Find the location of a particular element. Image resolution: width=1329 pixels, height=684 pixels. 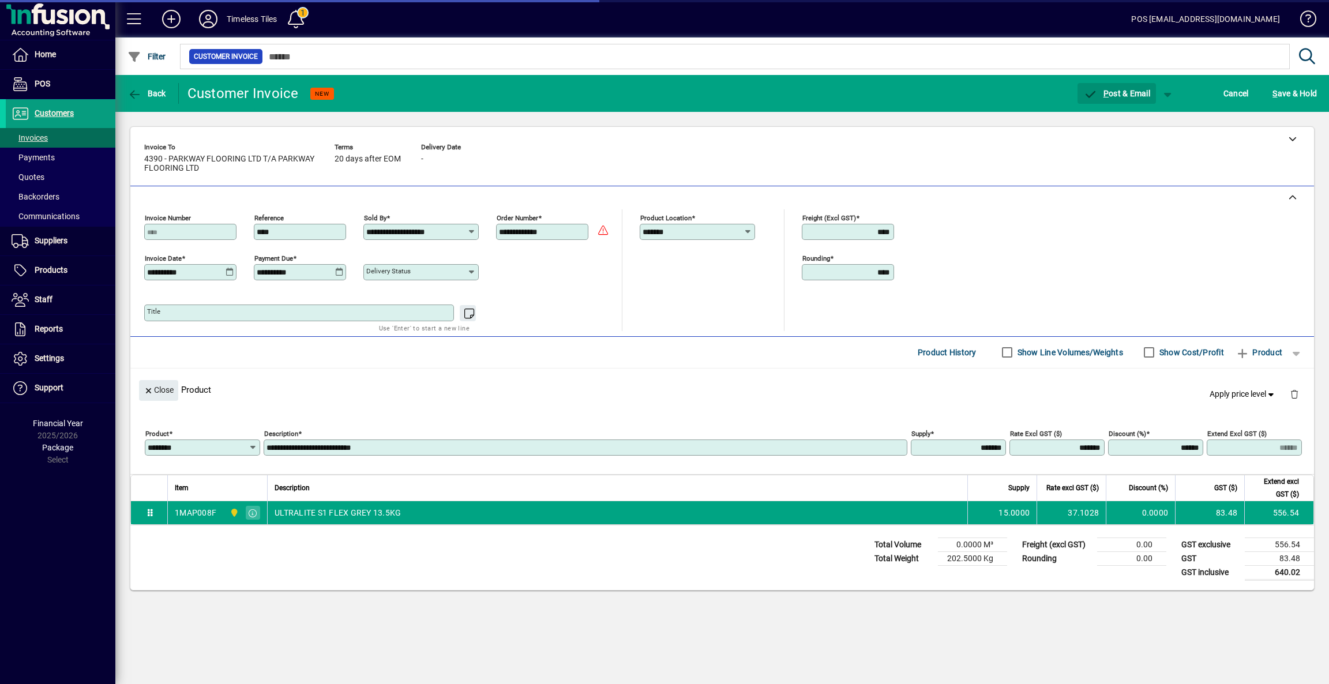

td: GST exclusive is located at coordinates (1210, 544).